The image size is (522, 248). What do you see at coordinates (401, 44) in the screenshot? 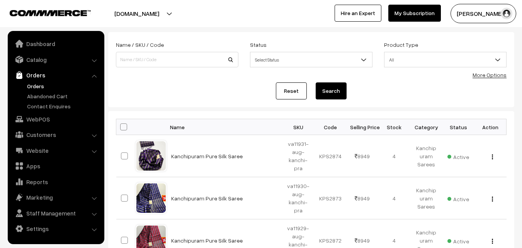
I see `label: Product Type` at bounding box center [401, 44].